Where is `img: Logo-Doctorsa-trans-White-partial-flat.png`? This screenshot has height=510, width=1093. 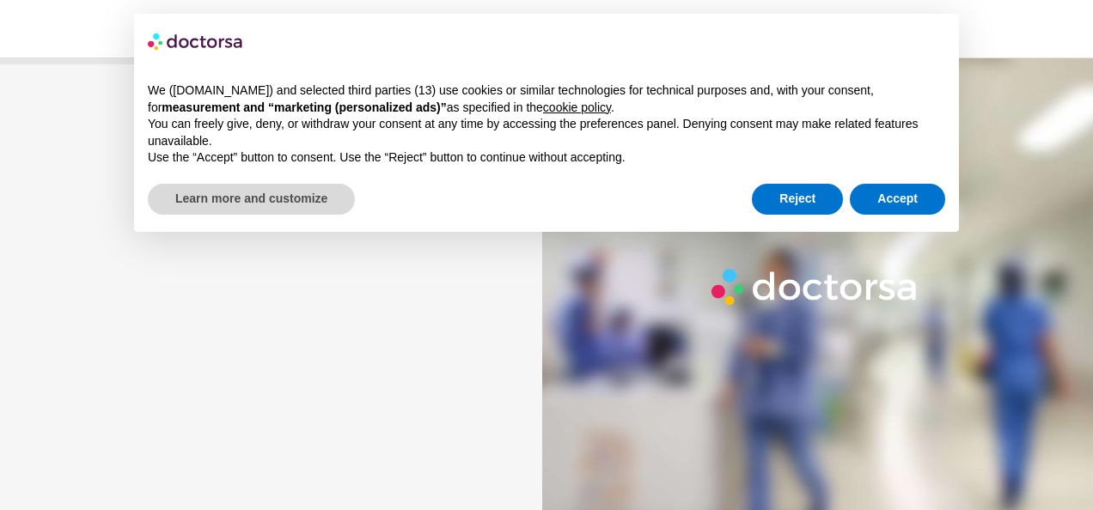 img: Logo-Doctorsa-trans-White-partial-flat.png is located at coordinates (814, 287).